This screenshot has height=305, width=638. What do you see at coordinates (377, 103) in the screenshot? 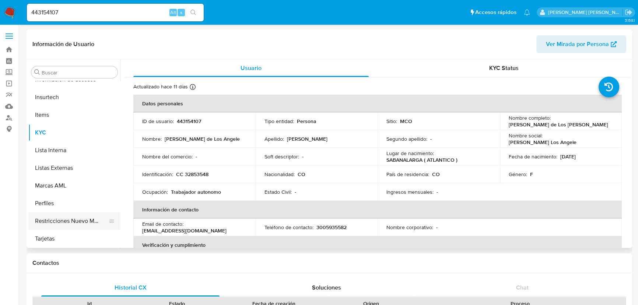
I see `th: Datos personales` at bounding box center [377, 103].